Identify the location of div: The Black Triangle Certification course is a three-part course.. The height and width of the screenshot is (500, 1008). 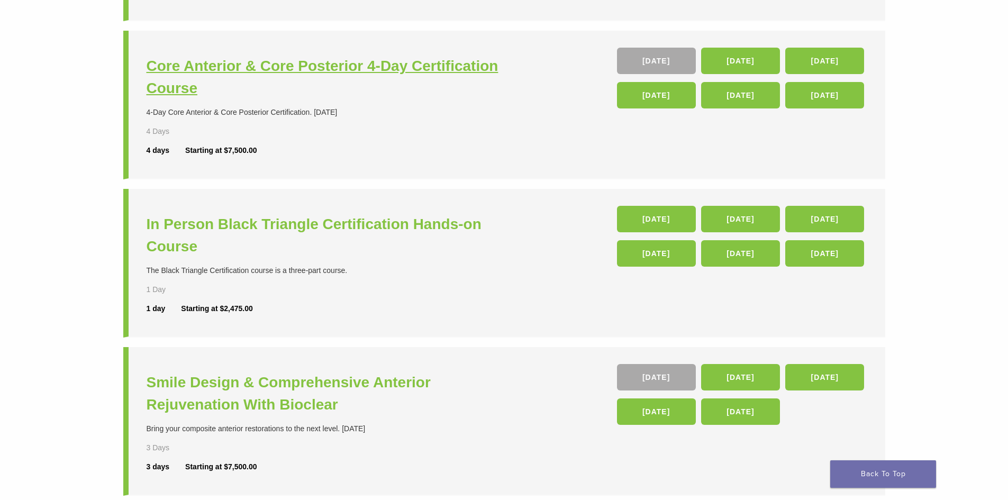
(327, 270).